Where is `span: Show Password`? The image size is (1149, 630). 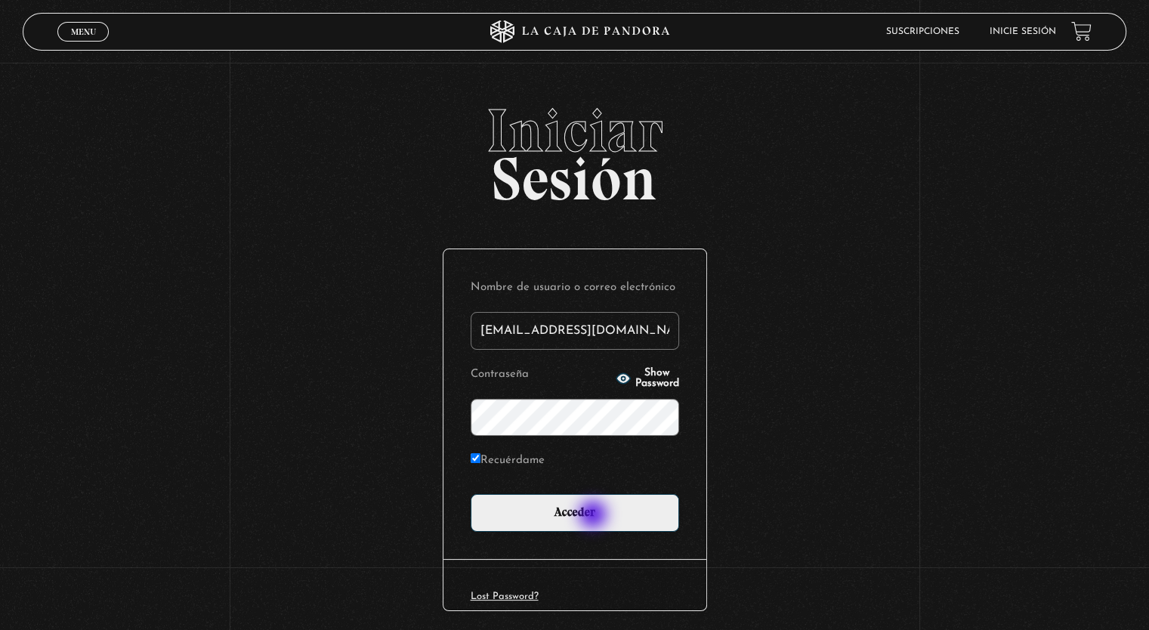
span: Show Password is located at coordinates (657, 378).